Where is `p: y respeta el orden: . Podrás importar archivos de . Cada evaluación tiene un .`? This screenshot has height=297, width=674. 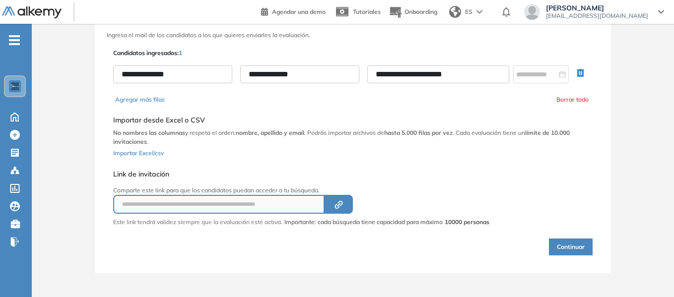
p: y respeta el orden: . Podrás importar archivos de . Cada evaluación tiene un . is located at coordinates (353, 138).